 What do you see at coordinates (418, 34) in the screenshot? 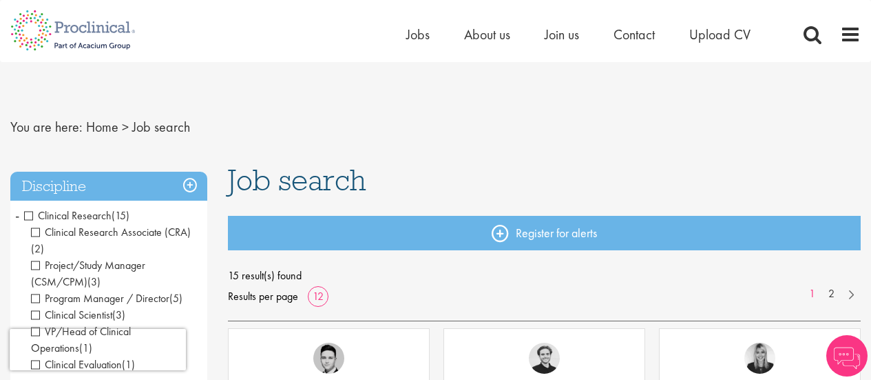
I see `span: Jobs` at bounding box center [418, 34].